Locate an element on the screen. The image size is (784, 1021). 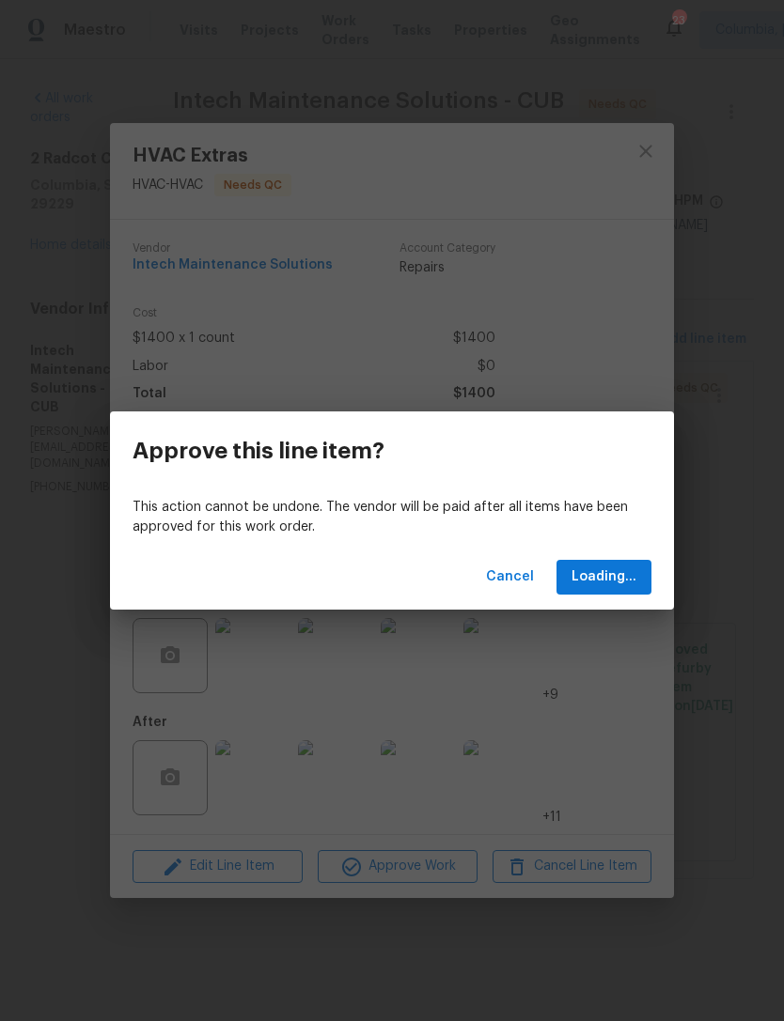
button: Cancel is located at coordinates (509, 577).